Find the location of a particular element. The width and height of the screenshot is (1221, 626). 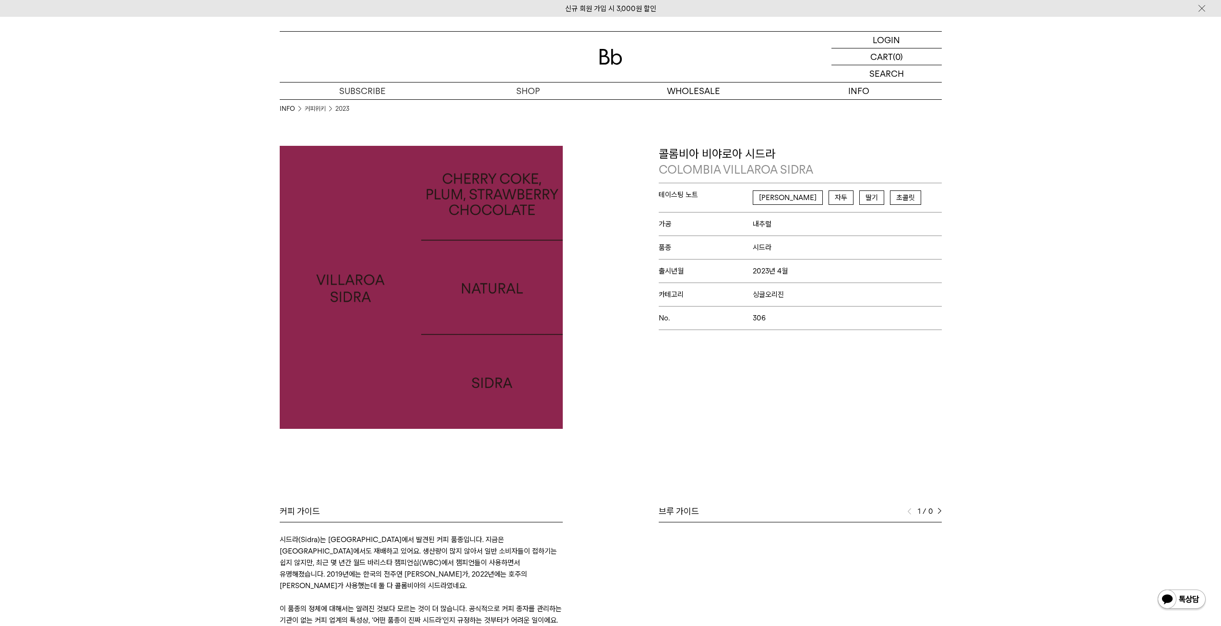

p: COLOMBIA VILLAROA SIDRA is located at coordinates (800, 170).